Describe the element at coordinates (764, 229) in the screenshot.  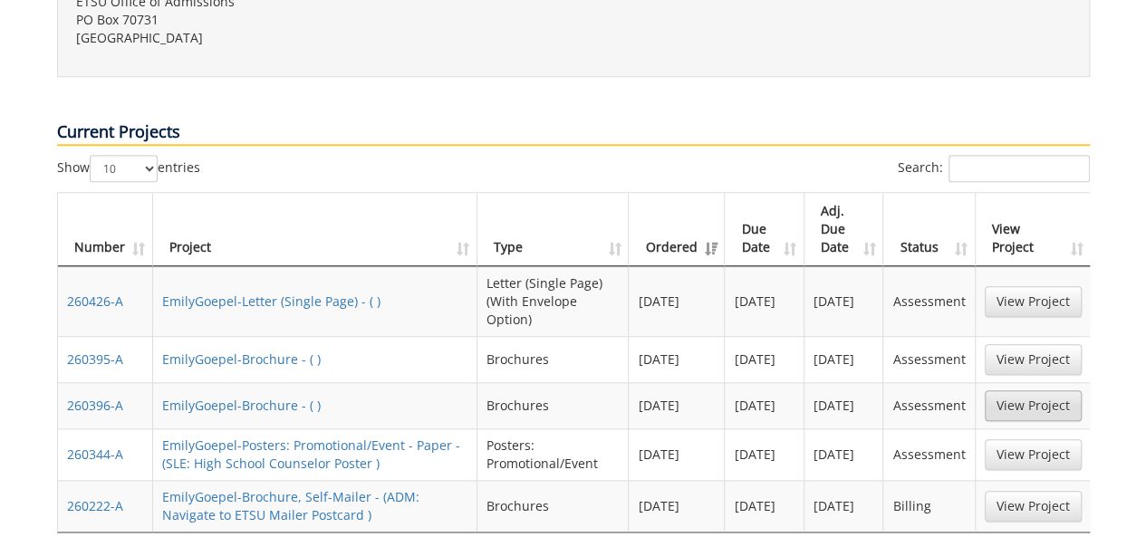
I see `th: Due Date: activate to sort column ascending` at that location.